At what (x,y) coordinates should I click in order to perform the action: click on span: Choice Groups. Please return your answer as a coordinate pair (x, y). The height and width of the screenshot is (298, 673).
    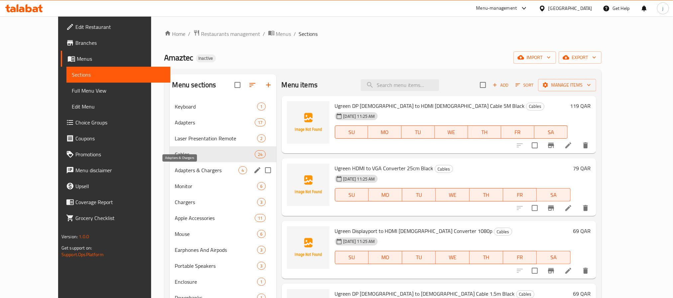
    Looking at the image, I should click on (120, 123).